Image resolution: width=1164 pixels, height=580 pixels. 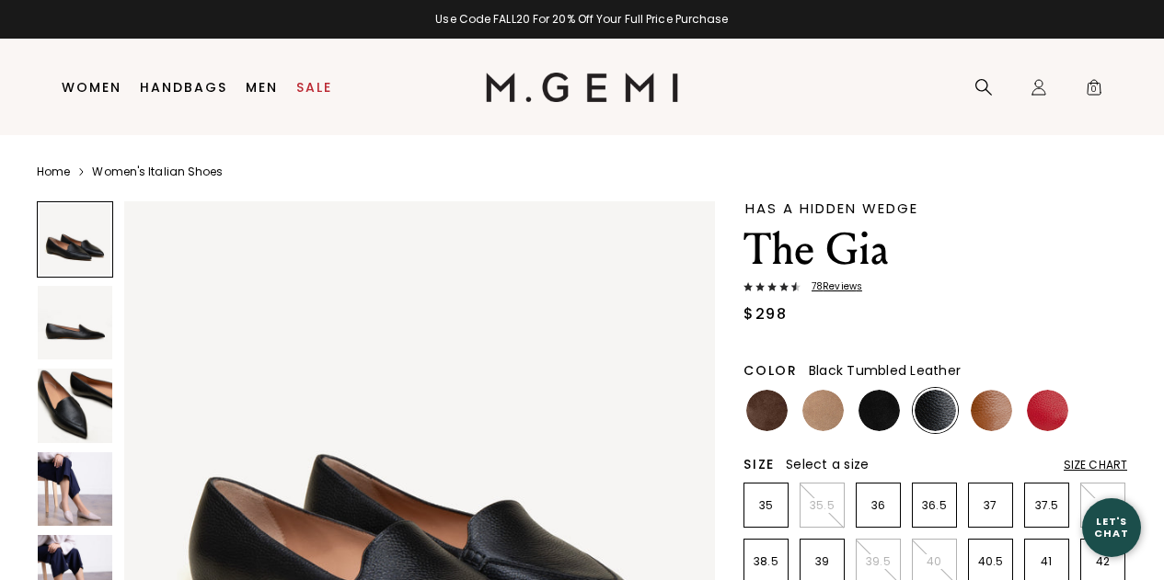 What do you see at coordinates (821, 562) in the screenshot?
I see `p: 39` at bounding box center [821, 562].